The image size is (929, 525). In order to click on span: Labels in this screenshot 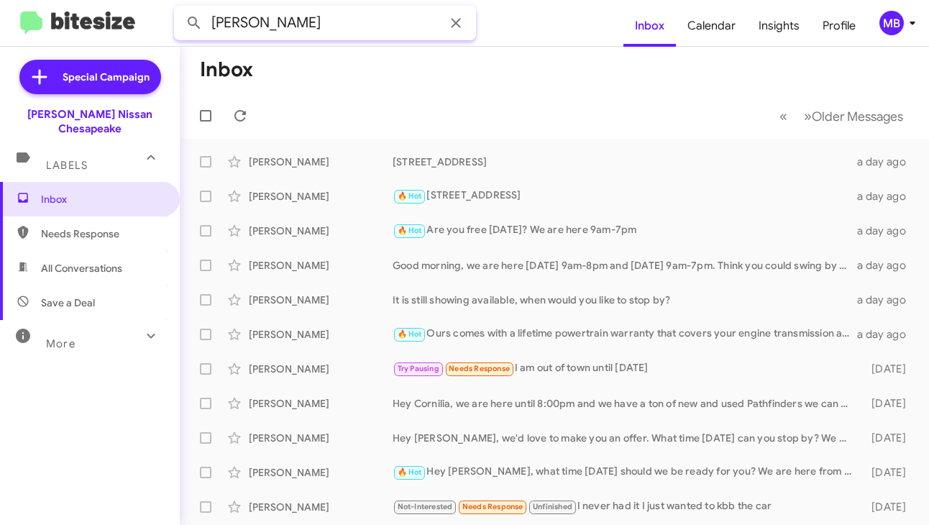, I will do `click(67, 165)`.